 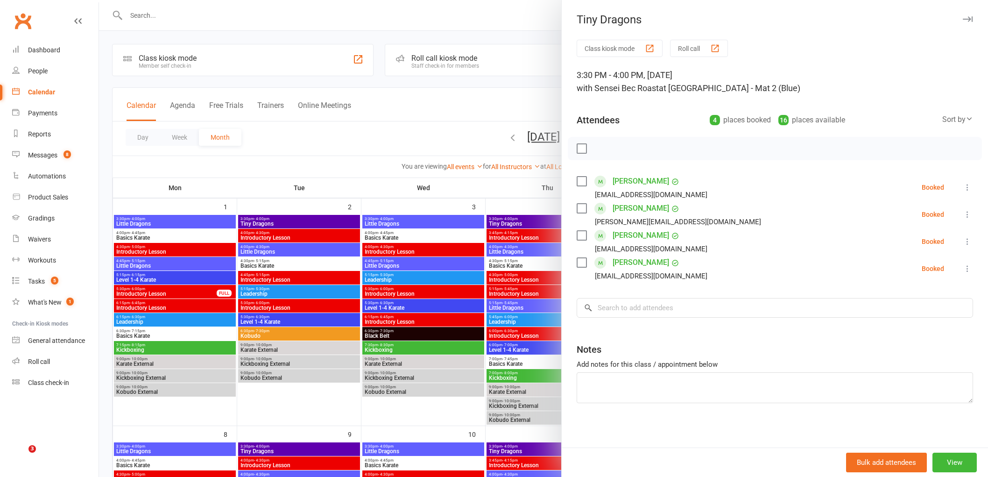 I want to click on div: Sort by, so click(x=957, y=119).